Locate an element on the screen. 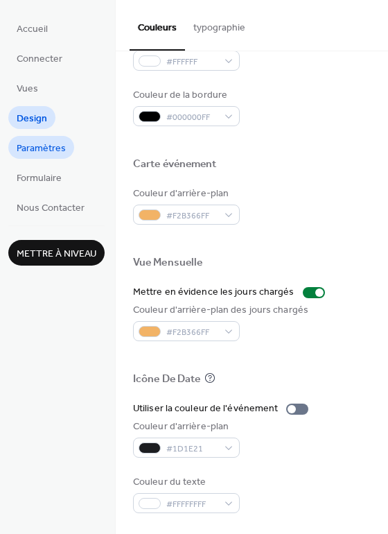  a: Accueil is located at coordinates (32, 28).